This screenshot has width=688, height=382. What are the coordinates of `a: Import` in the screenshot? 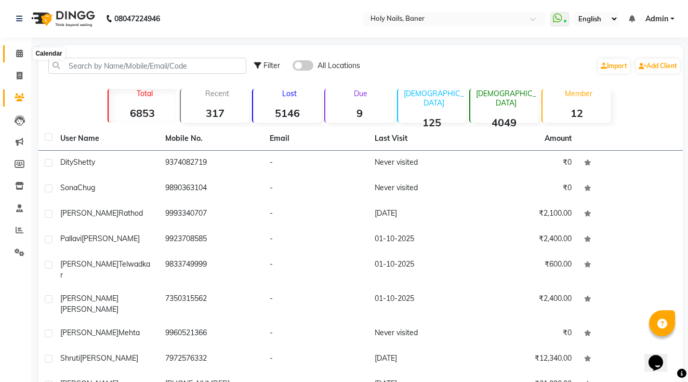 It's located at (613, 66).